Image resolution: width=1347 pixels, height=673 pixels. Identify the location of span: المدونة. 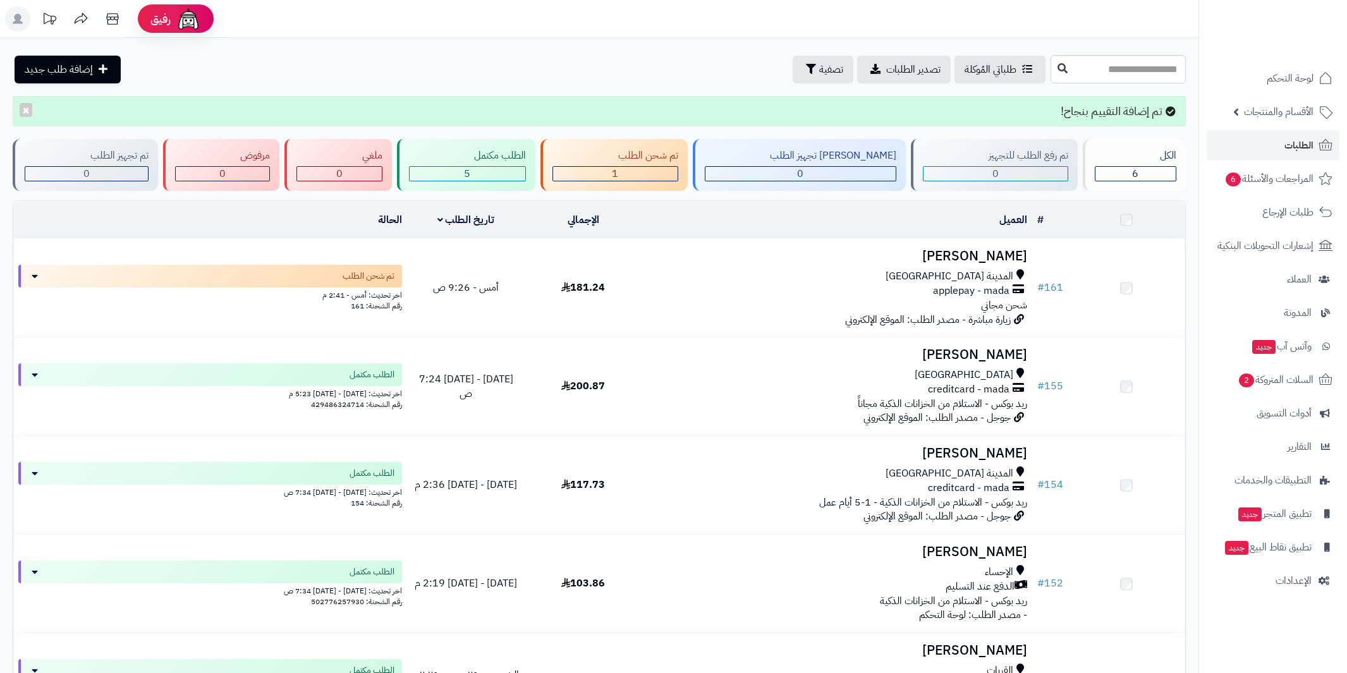
(1298, 313).